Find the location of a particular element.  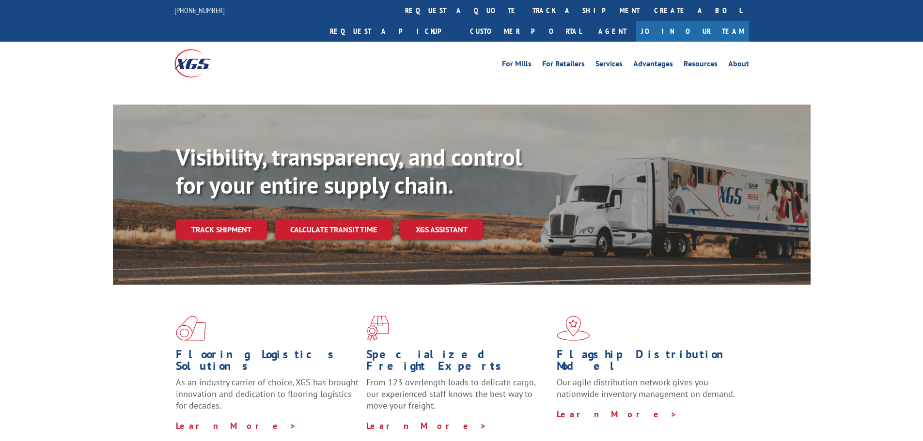

a: Request a pickup is located at coordinates (392, 31).